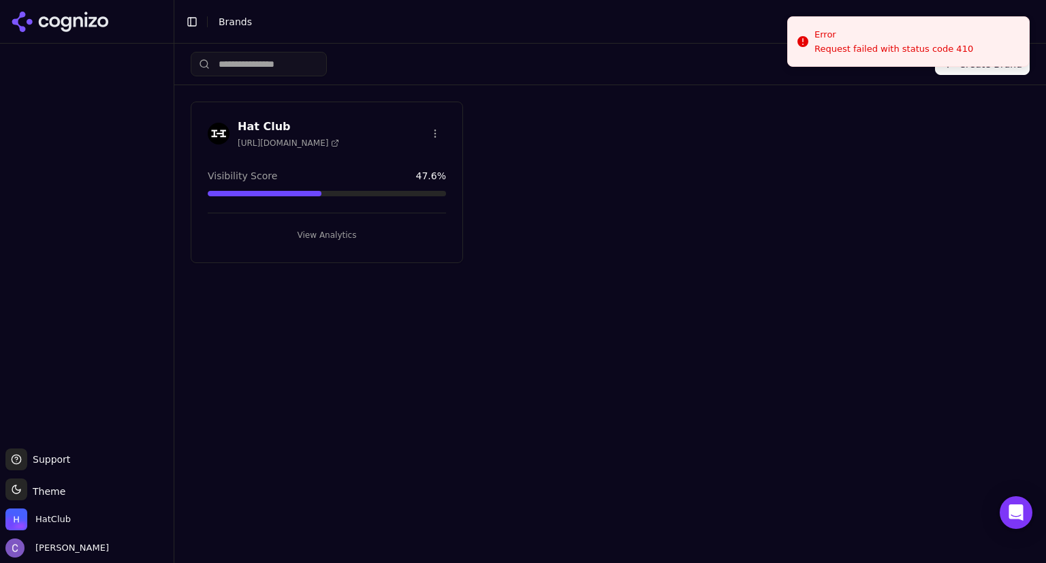 The image size is (1046, 563). What do you see at coordinates (894, 35) in the screenshot?
I see `div: Error` at bounding box center [894, 35].